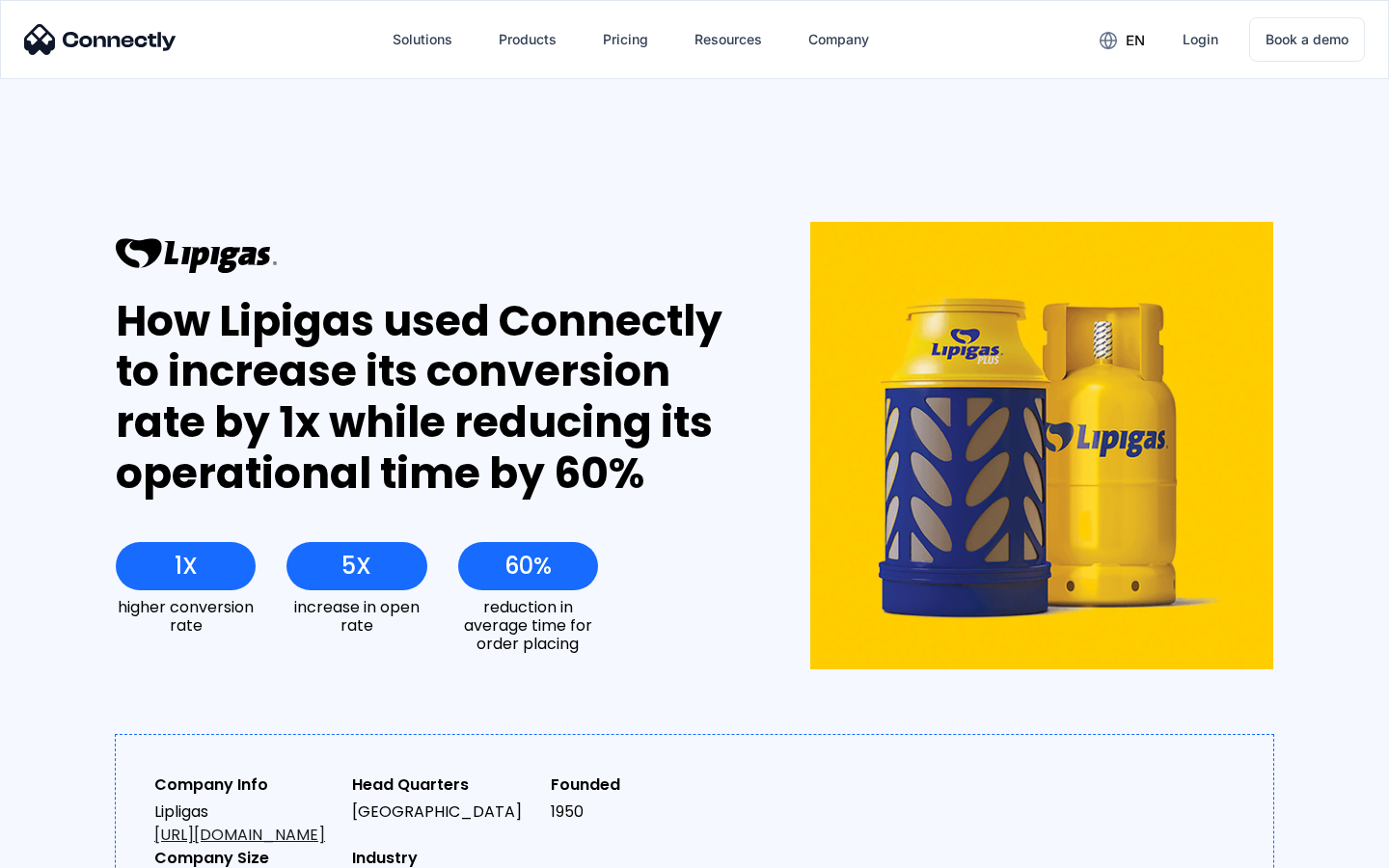 The width and height of the screenshot is (1389, 868). What do you see at coordinates (356, 566) in the screenshot?
I see `div: 5X` at bounding box center [356, 566].